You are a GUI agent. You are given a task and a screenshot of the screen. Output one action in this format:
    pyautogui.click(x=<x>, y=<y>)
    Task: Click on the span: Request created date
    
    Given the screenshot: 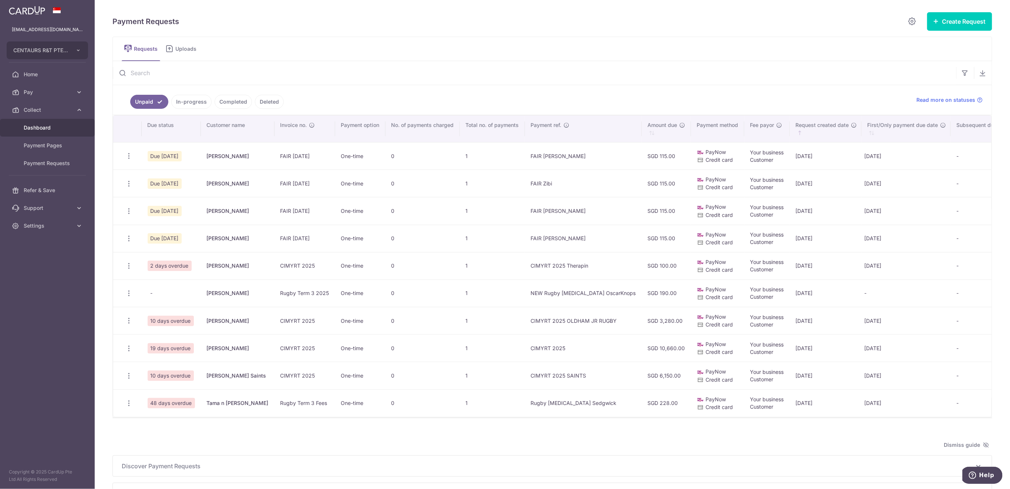 What is the action you would take?
    pyautogui.click(x=822, y=125)
    